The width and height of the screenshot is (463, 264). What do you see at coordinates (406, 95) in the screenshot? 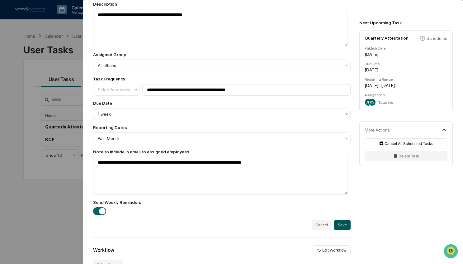
I see `div: Assigned to:` at bounding box center [406, 95].